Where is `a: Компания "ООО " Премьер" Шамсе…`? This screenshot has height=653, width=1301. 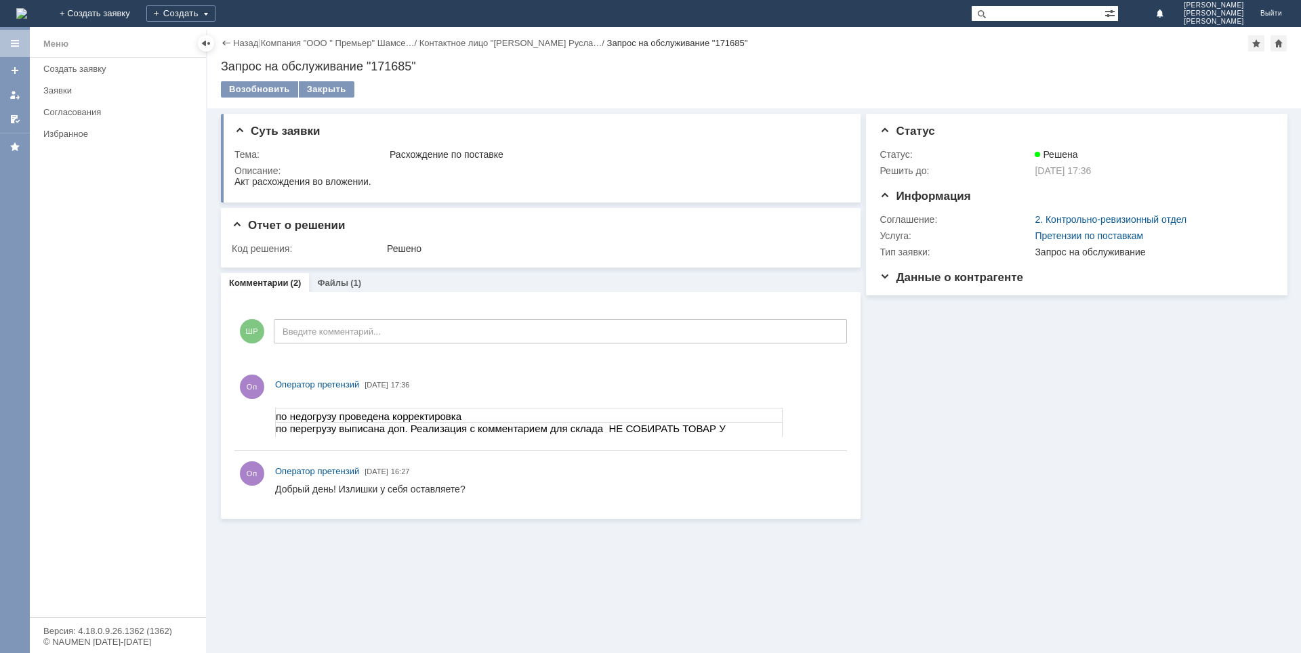
a: Компания "ООО " Премьер" Шамсе… is located at coordinates (338, 43).